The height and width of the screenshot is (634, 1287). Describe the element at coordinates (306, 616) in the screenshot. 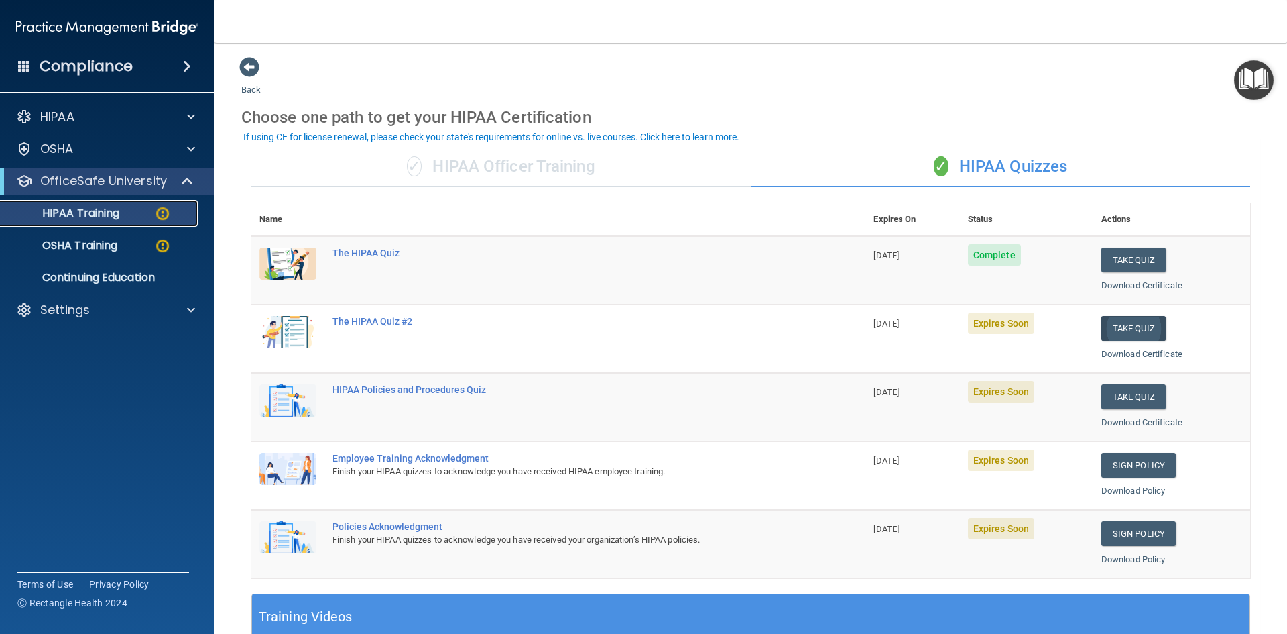

I see `h5: Training Videos` at that location.